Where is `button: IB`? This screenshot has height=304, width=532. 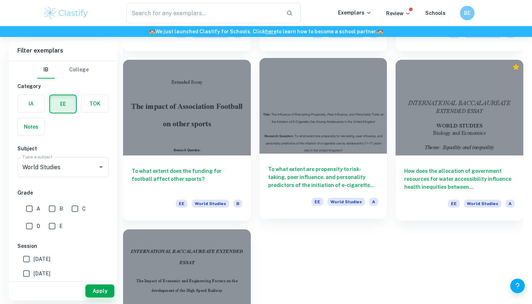 button: IB is located at coordinates (46, 70).